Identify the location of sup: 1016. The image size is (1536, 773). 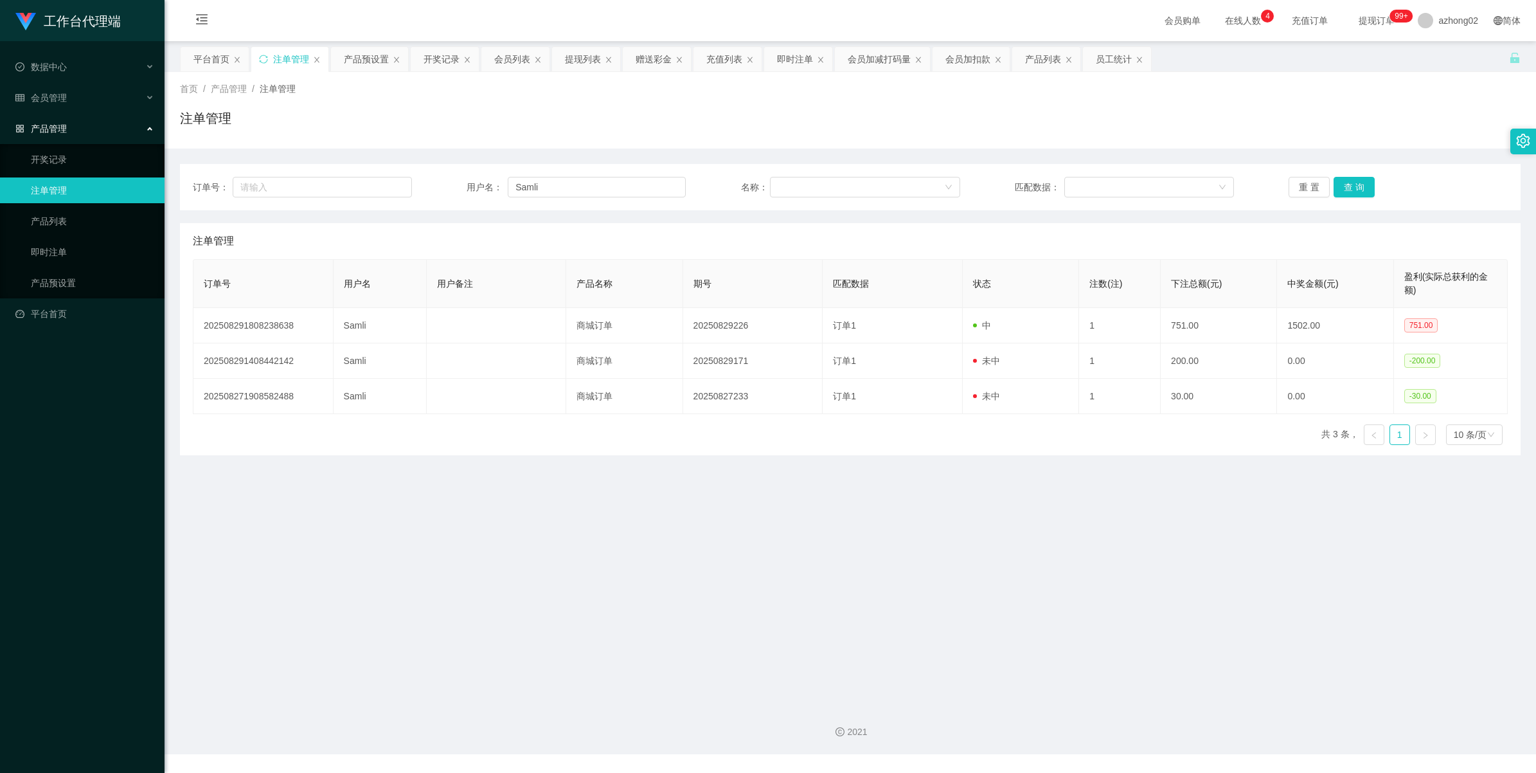
(1401, 16).